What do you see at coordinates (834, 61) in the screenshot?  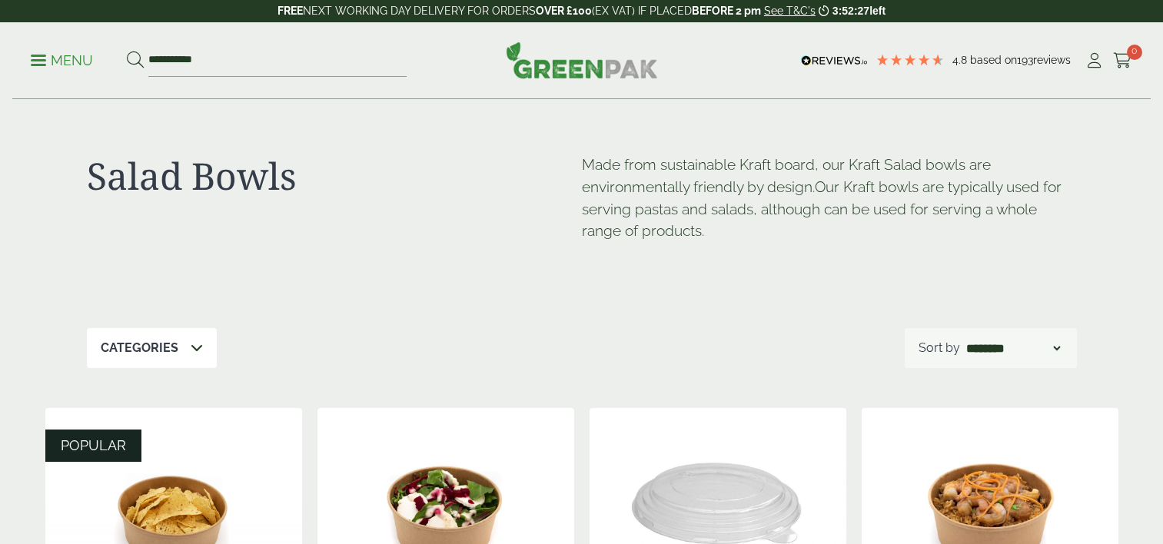 I see `img: REVIEWS.io` at bounding box center [834, 61].